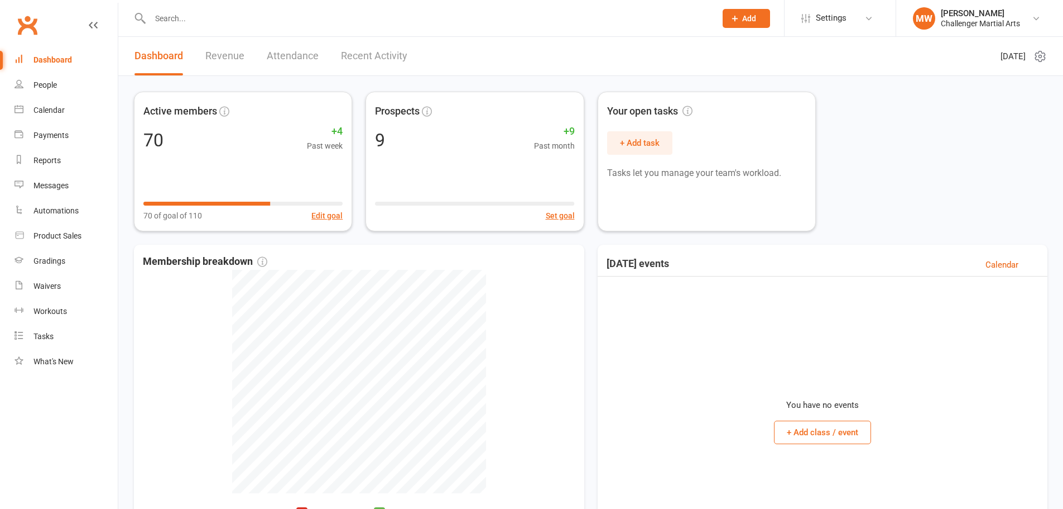 This screenshot has height=509, width=1063. Describe the element at coordinates (981, 23) in the screenshot. I see `div: Challenger Martial Arts` at that location.